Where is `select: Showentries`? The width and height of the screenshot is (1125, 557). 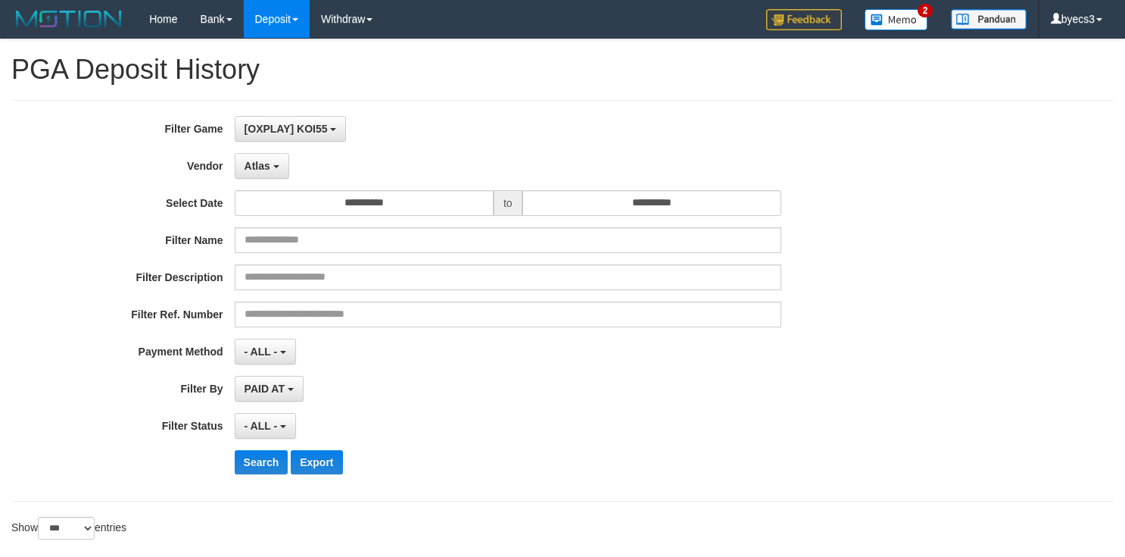 select: Showentries is located at coordinates (66, 528).